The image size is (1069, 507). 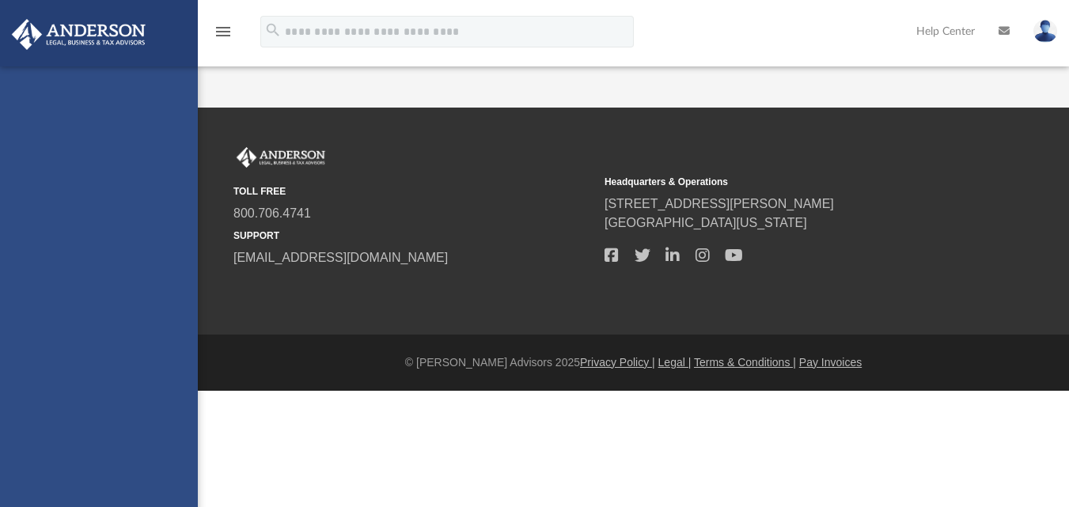 What do you see at coordinates (223, 36) in the screenshot?
I see `a: menu` at bounding box center [223, 36].